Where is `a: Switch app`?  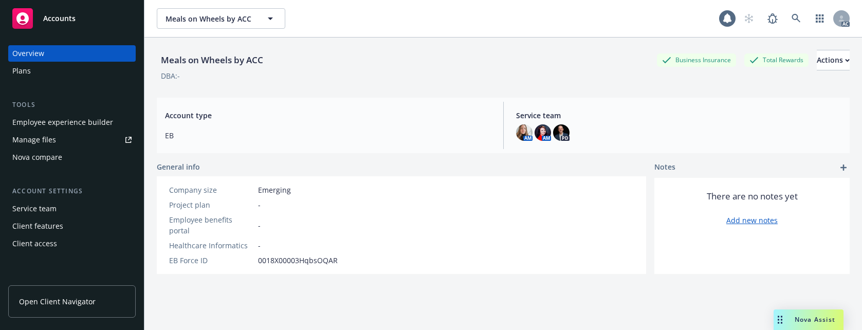 a: Switch app is located at coordinates (820, 18).